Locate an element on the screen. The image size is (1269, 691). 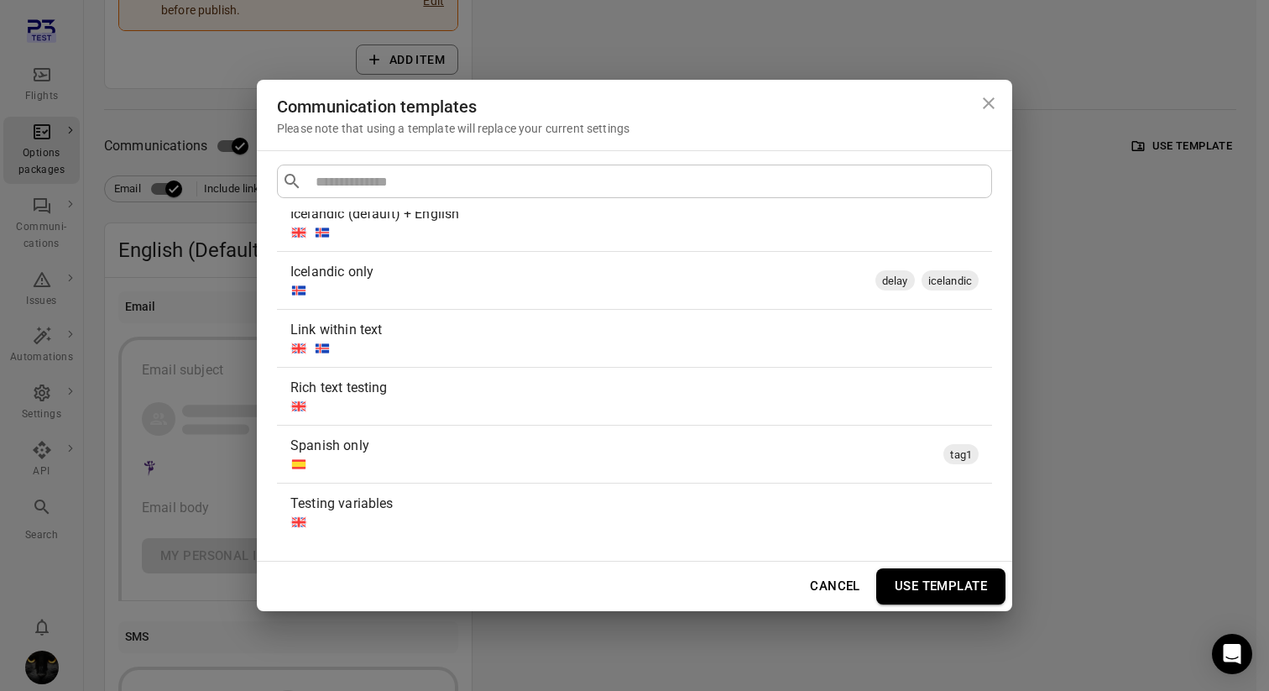
div: Communication templates is located at coordinates (635, 107).